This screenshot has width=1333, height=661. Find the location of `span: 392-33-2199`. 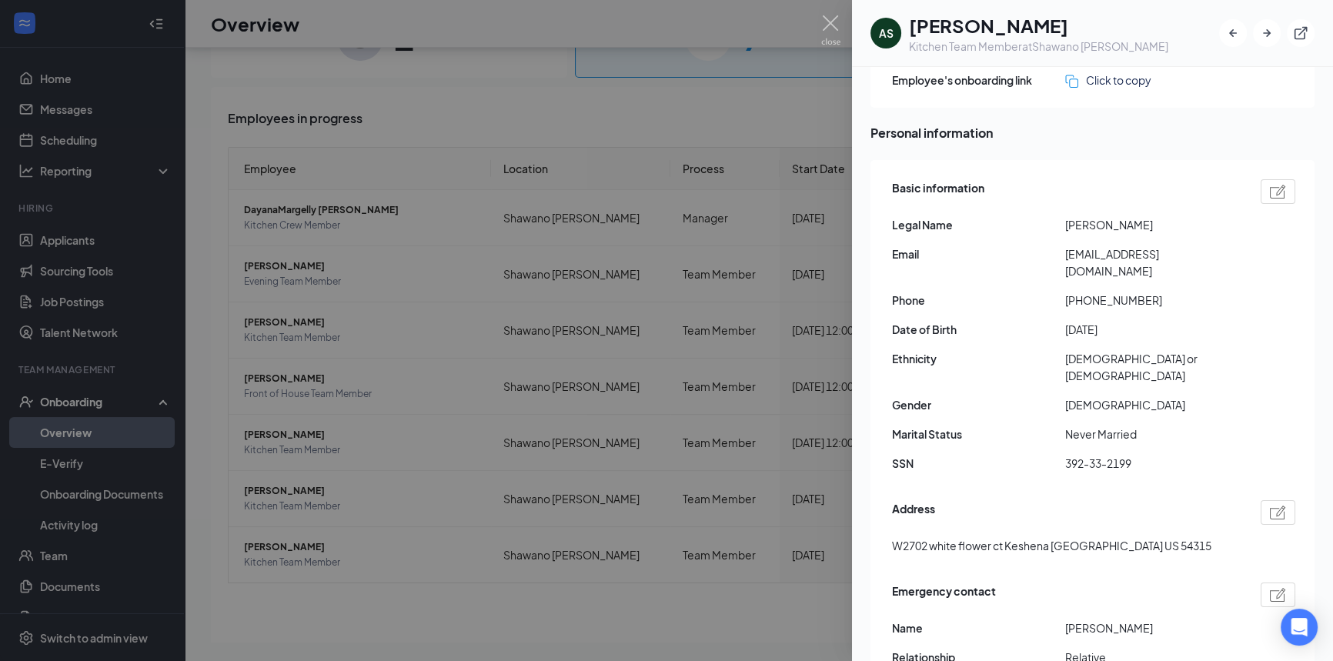

span: 392-33-2199 is located at coordinates (1152, 463).